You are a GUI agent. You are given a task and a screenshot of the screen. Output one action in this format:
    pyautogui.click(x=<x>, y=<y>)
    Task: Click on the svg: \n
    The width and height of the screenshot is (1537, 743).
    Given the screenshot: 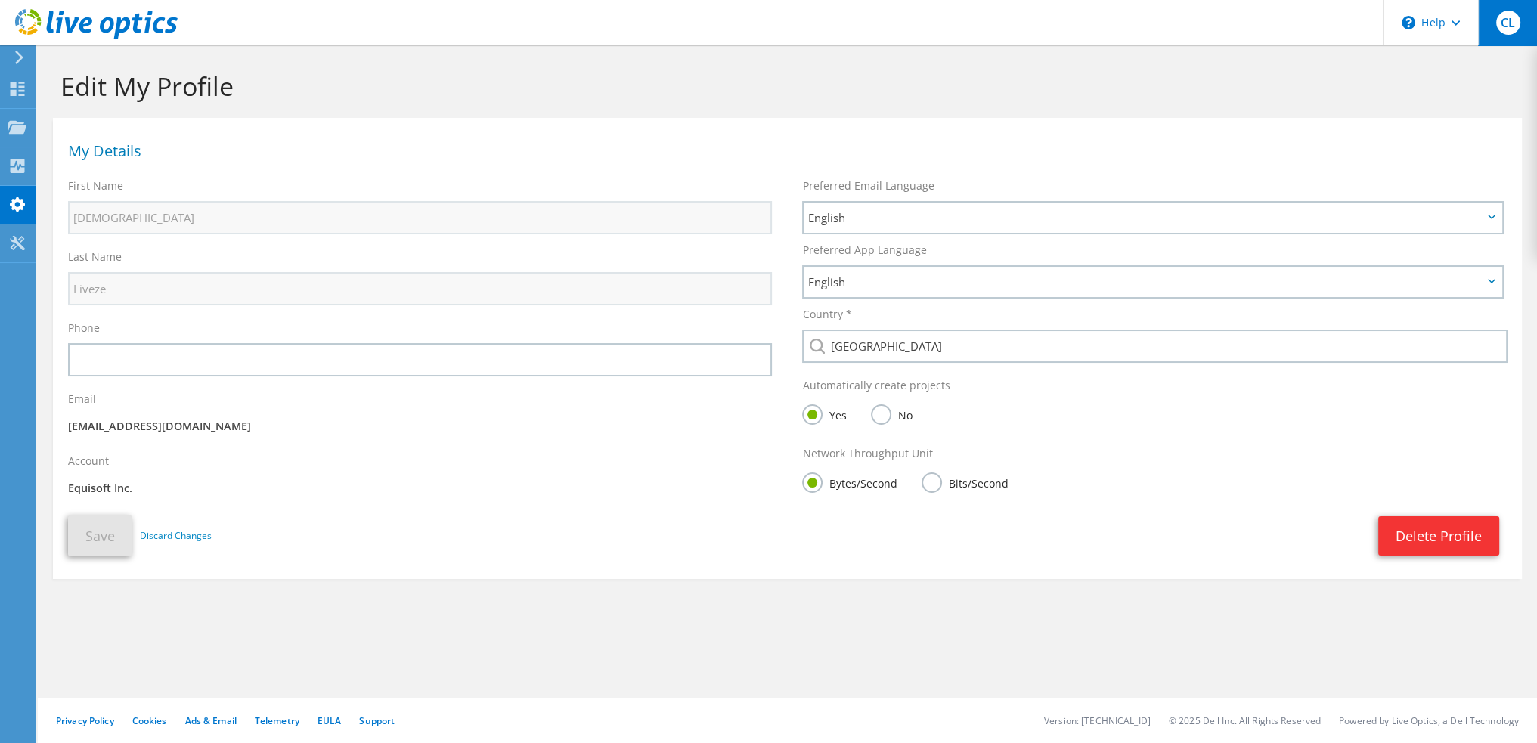 What is the action you would take?
    pyautogui.click(x=1409, y=23)
    